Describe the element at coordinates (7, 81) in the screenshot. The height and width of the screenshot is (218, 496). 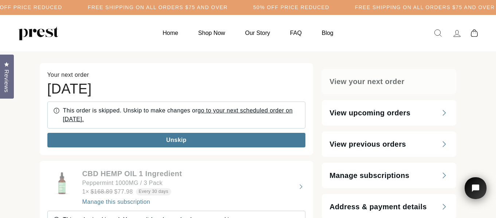
I see `span: Reviews` at that location.